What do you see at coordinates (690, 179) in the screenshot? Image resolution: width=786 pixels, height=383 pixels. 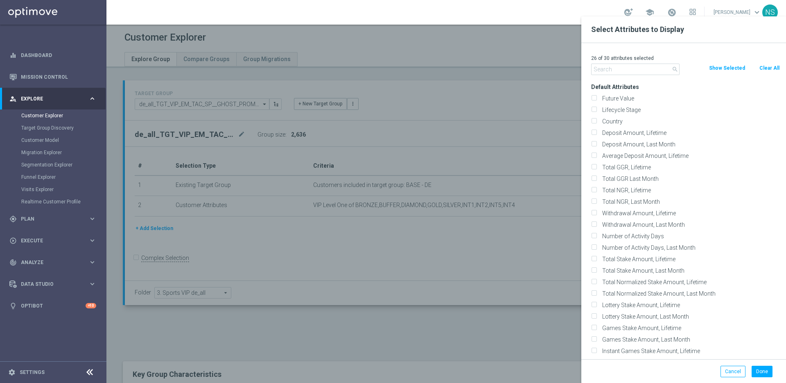 I see `label: Total GGR Last Month` at bounding box center [690, 179].